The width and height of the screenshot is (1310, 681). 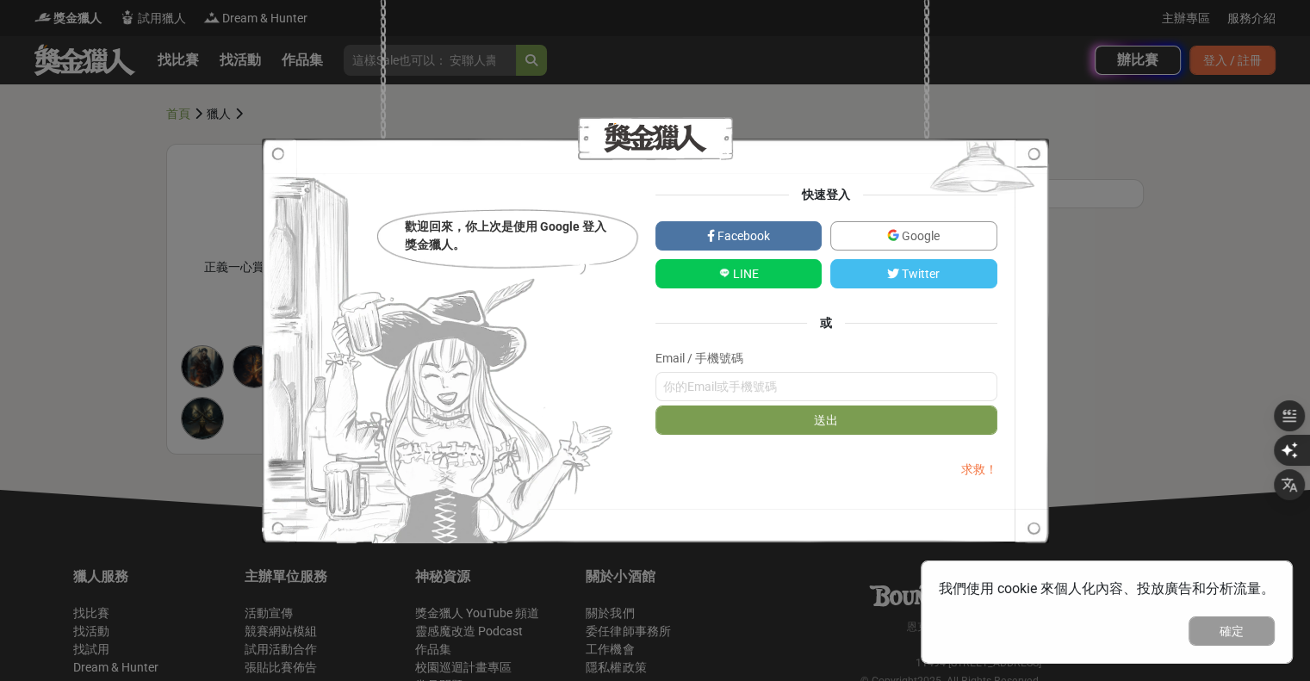 What do you see at coordinates (919, 274) in the screenshot?
I see `span: Twitter` at bounding box center [919, 274].